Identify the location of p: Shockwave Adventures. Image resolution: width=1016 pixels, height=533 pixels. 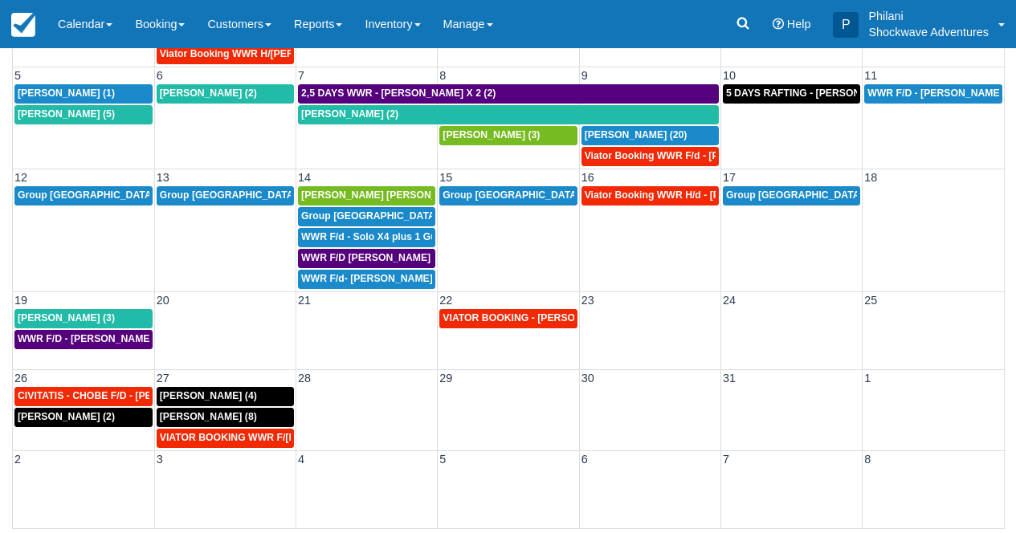
(928, 32).